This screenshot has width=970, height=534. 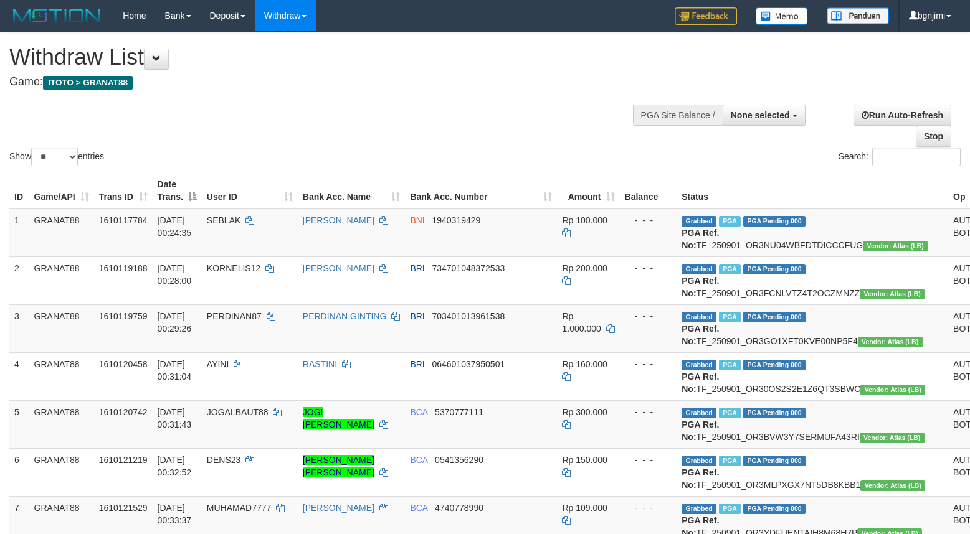 I want to click on span: Copy 734701048372533 to clipboard, so click(x=468, y=268).